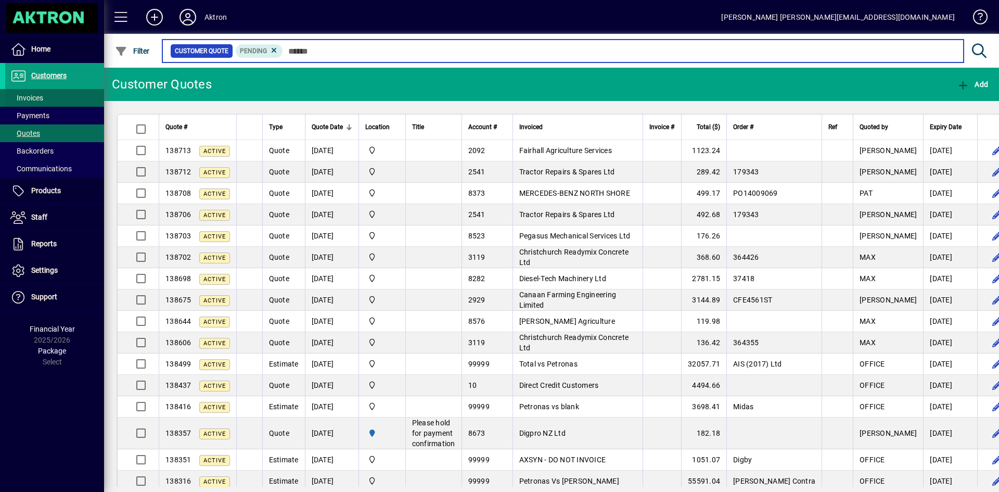 Image resolution: width=999 pixels, height=492 pixels. Describe the element at coordinates (178, 481) in the screenshot. I see `span: 138316` at that location.